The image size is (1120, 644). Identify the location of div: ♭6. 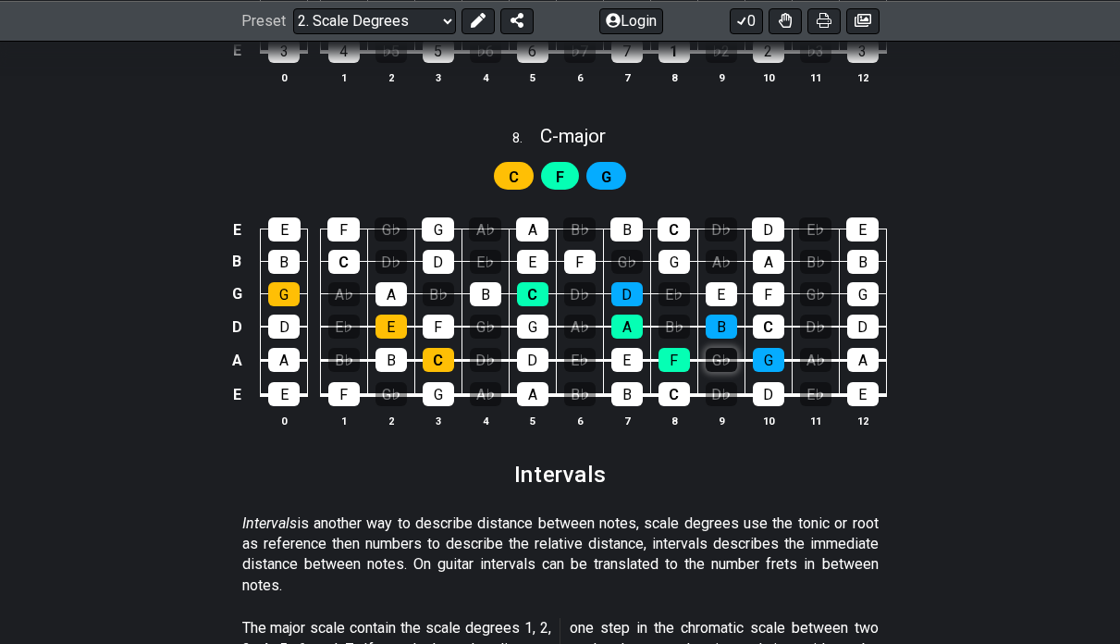
(486, 51).